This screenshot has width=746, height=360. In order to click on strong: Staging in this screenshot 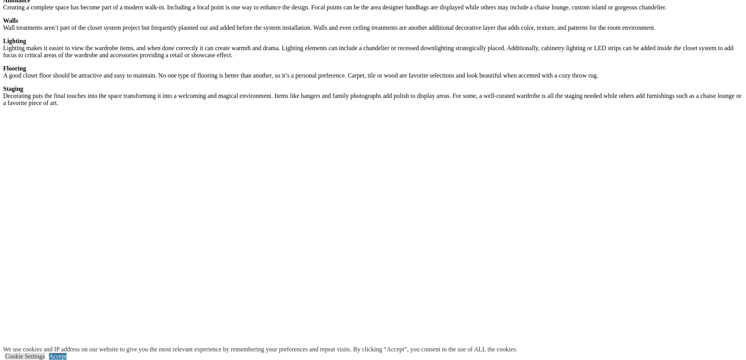, I will do `click(13, 88)`.